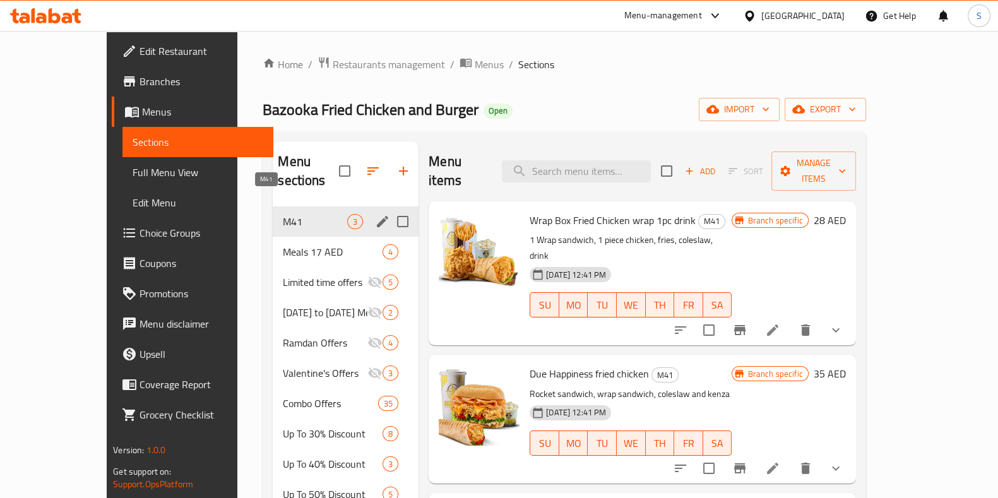 This screenshot has height=498, width=998. What do you see at coordinates (383, 222) in the screenshot?
I see `button: edit` at bounding box center [383, 222].